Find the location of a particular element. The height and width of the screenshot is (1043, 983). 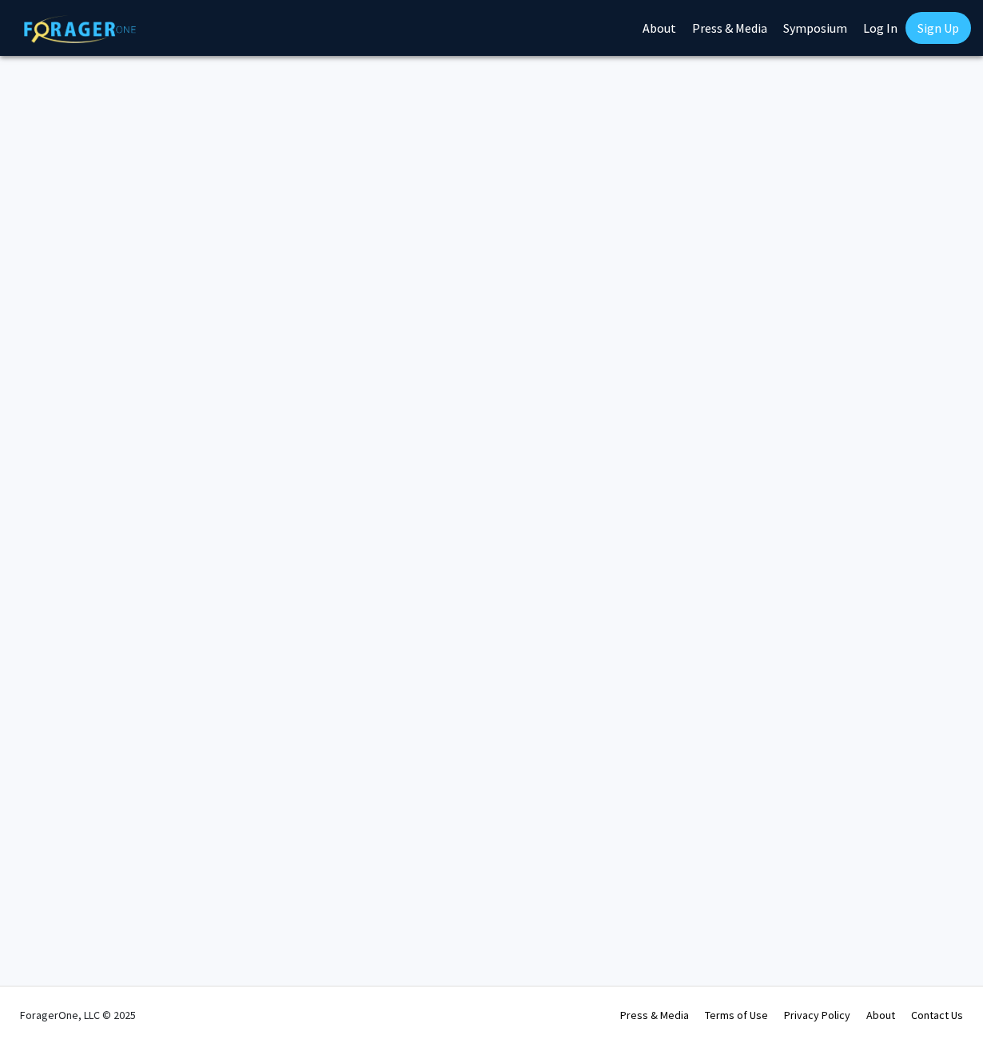

a: Press & Media is located at coordinates (654, 1016).